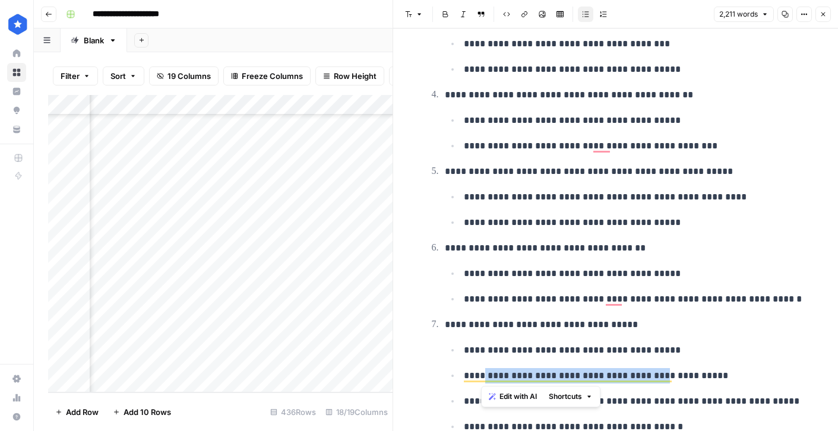 The height and width of the screenshot is (431, 838). I want to click on button: 19 Columns, so click(183, 76).